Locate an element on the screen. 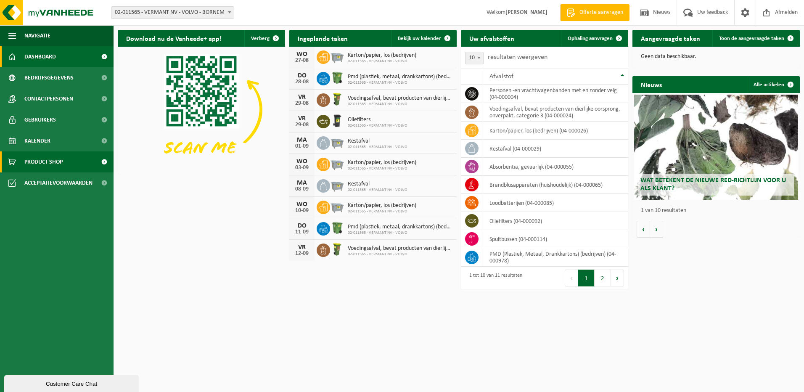  h2: Uw afvalstoffen is located at coordinates (491, 38).